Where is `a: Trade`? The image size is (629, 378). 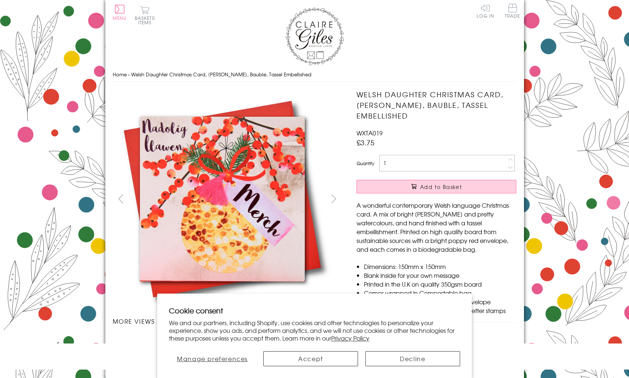
a: Trade is located at coordinates (513, 11).